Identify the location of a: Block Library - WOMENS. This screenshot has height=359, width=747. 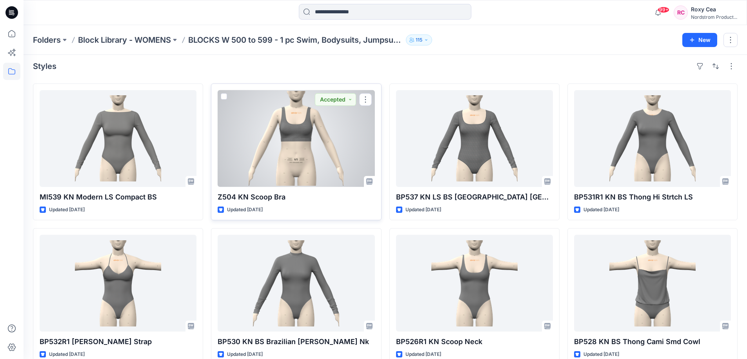
(124, 40).